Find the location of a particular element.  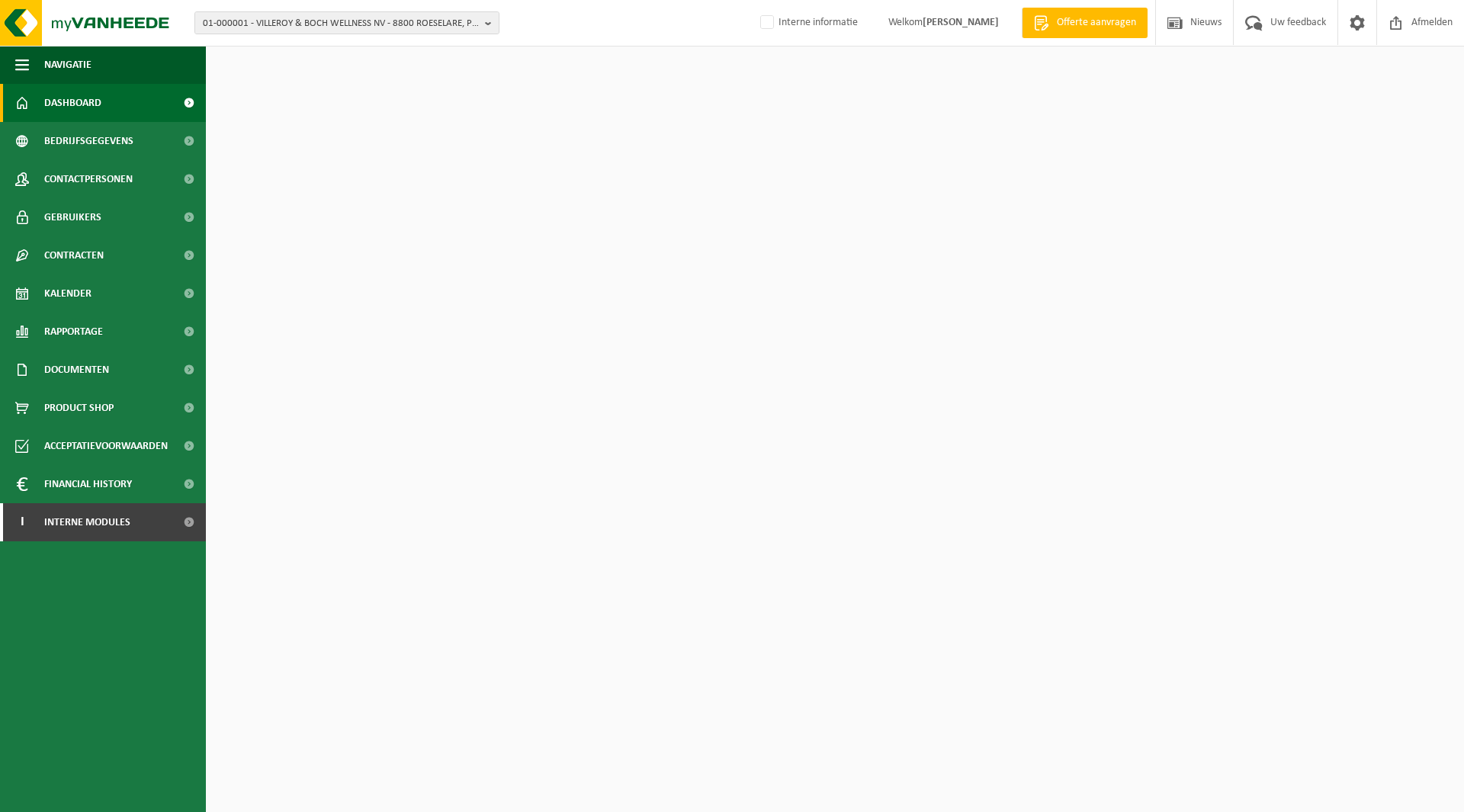

span: Product Shop is located at coordinates (79, 408).